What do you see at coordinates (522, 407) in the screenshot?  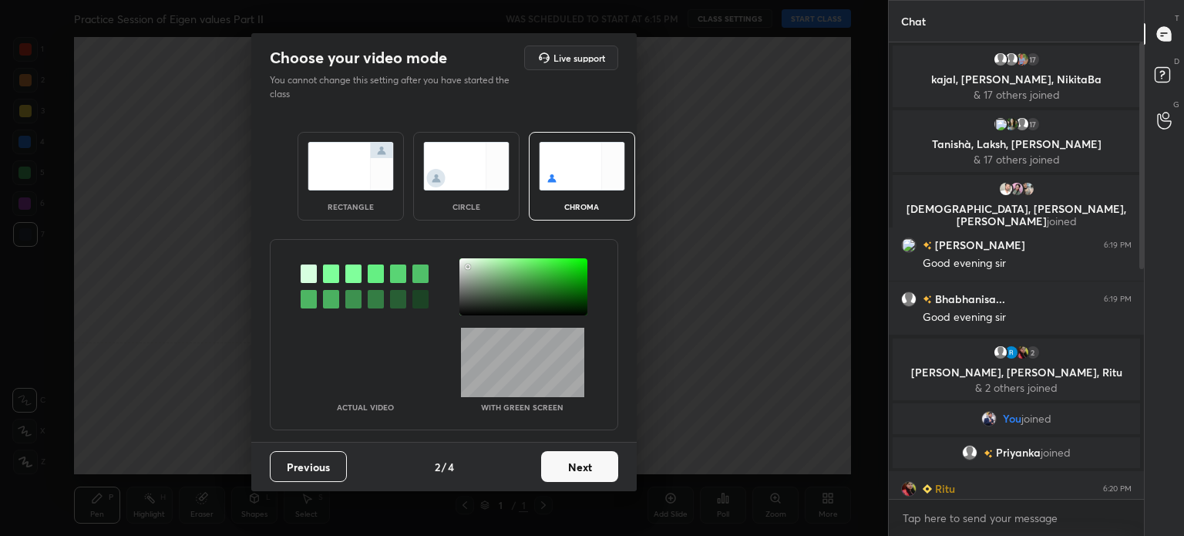 I see `p: With green screen` at bounding box center [522, 407].